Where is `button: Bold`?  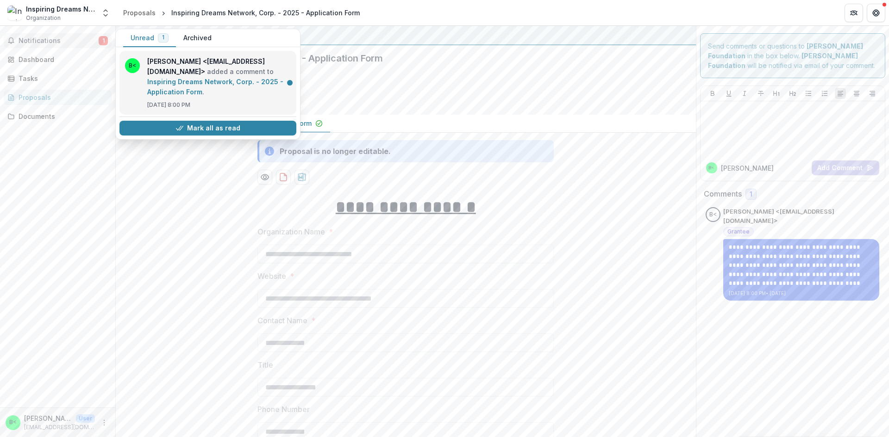
button: Bold is located at coordinates (712, 93).